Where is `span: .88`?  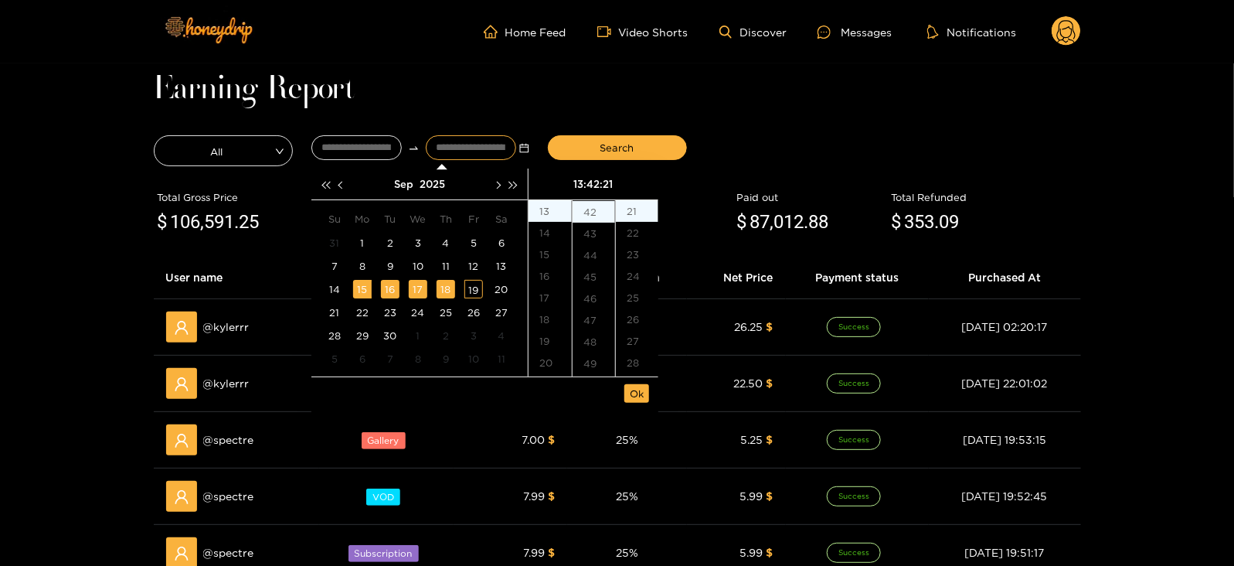
span: .88 is located at coordinates (817, 222).